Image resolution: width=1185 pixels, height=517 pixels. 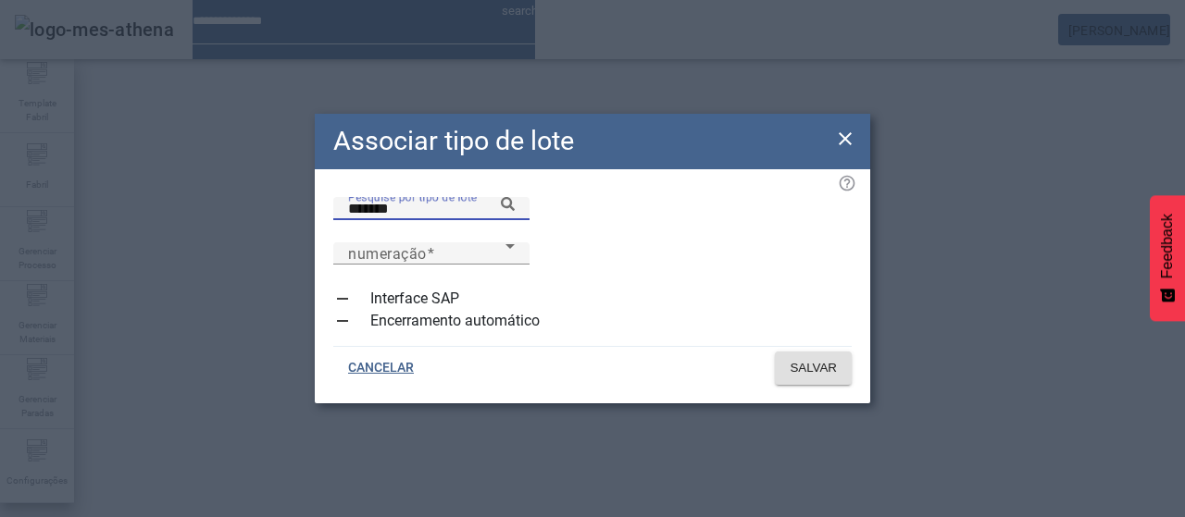 I want to click on mat-label: Pesquise por tipo de lote, so click(x=412, y=196).